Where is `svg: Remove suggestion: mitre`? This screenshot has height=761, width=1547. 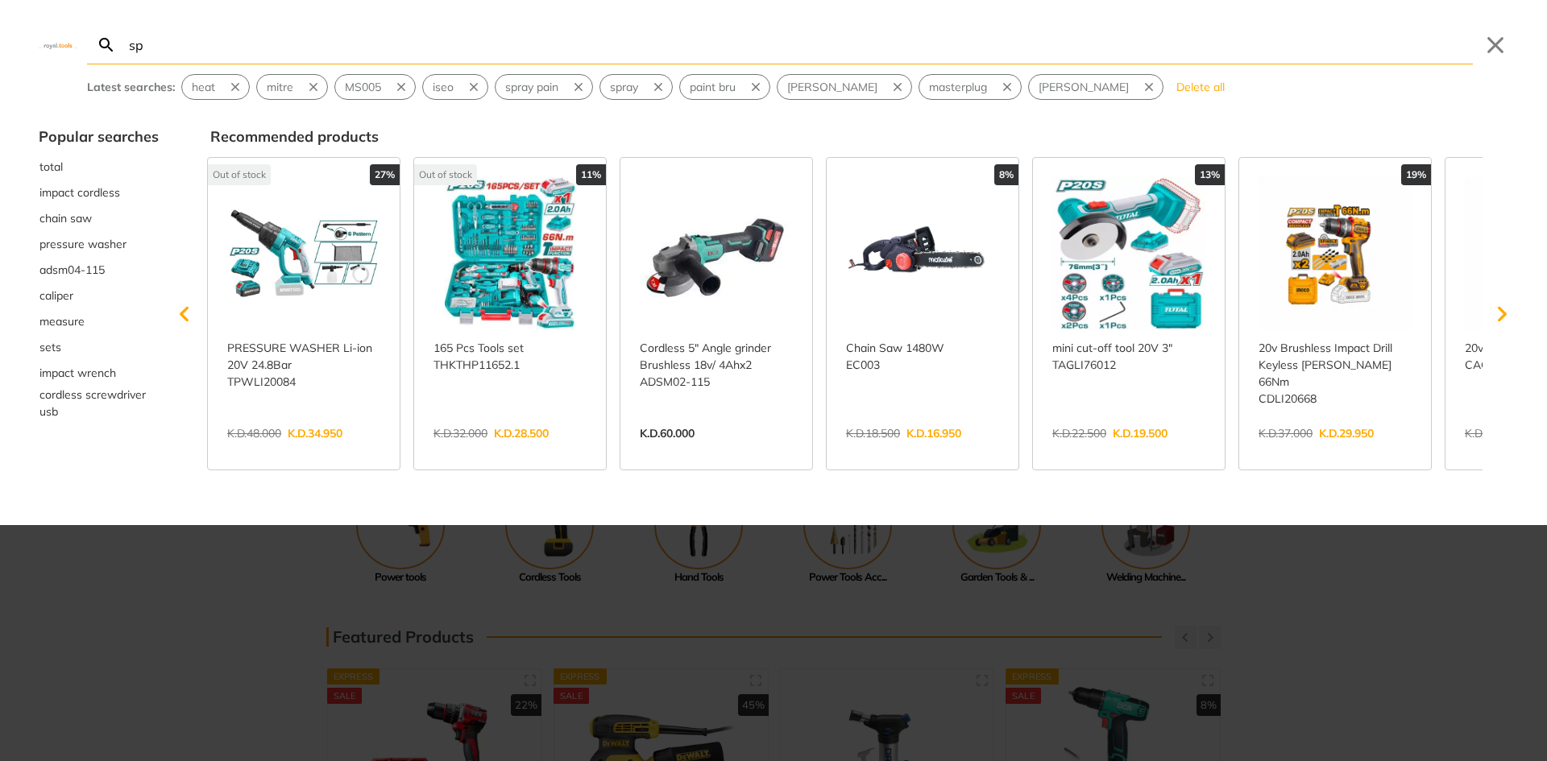 svg: Remove suggestion: mitre is located at coordinates (313, 87).